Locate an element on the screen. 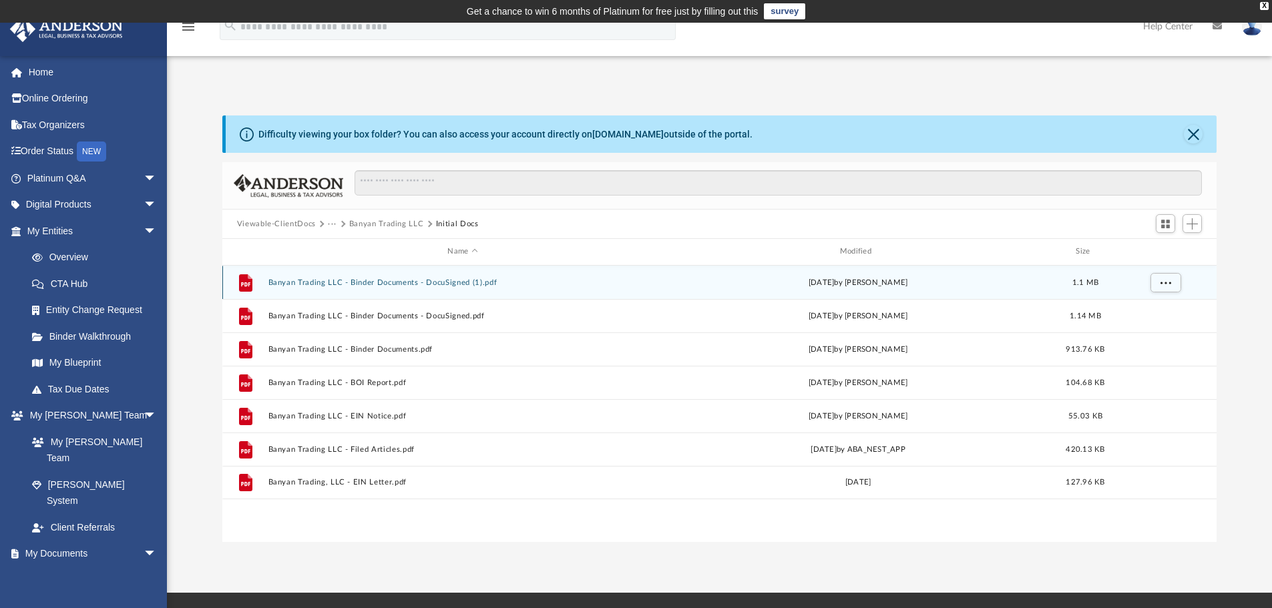 This screenshot has height=608, width=1272. a: Platinum Q&Aarrow_drop_down is located at coordinates (93, 178).